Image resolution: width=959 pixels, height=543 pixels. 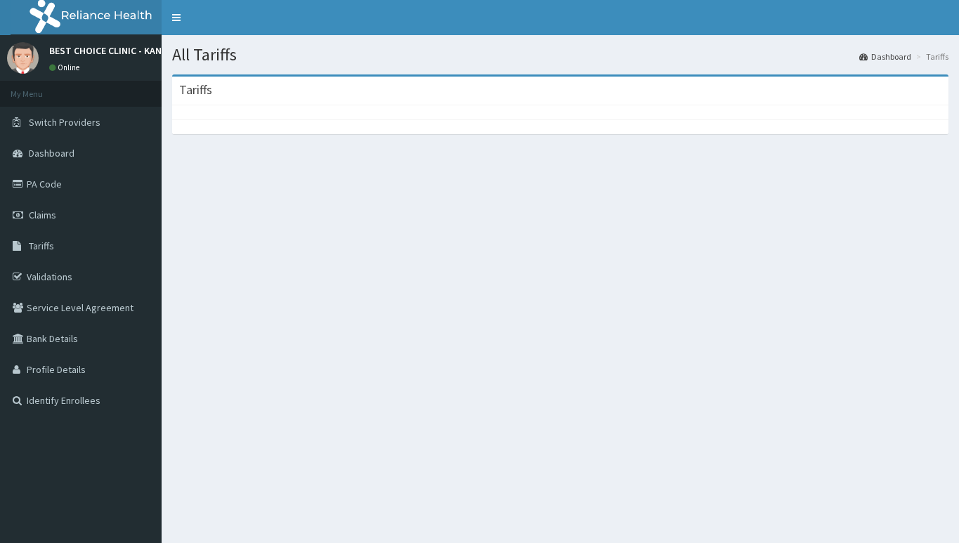 I want to click on span: Switch Providers, so click(x=65, y=122).